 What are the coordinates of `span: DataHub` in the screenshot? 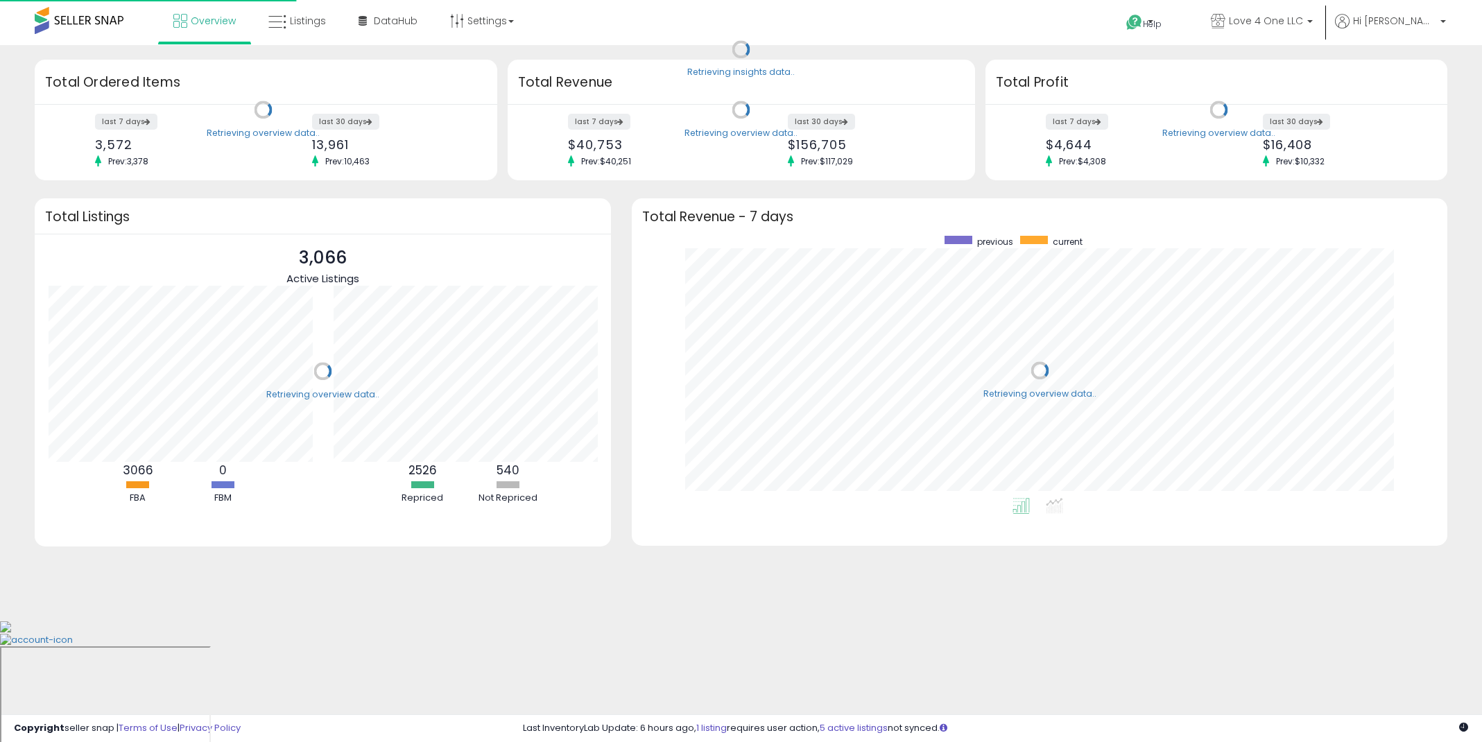 It's located at (395, 21).